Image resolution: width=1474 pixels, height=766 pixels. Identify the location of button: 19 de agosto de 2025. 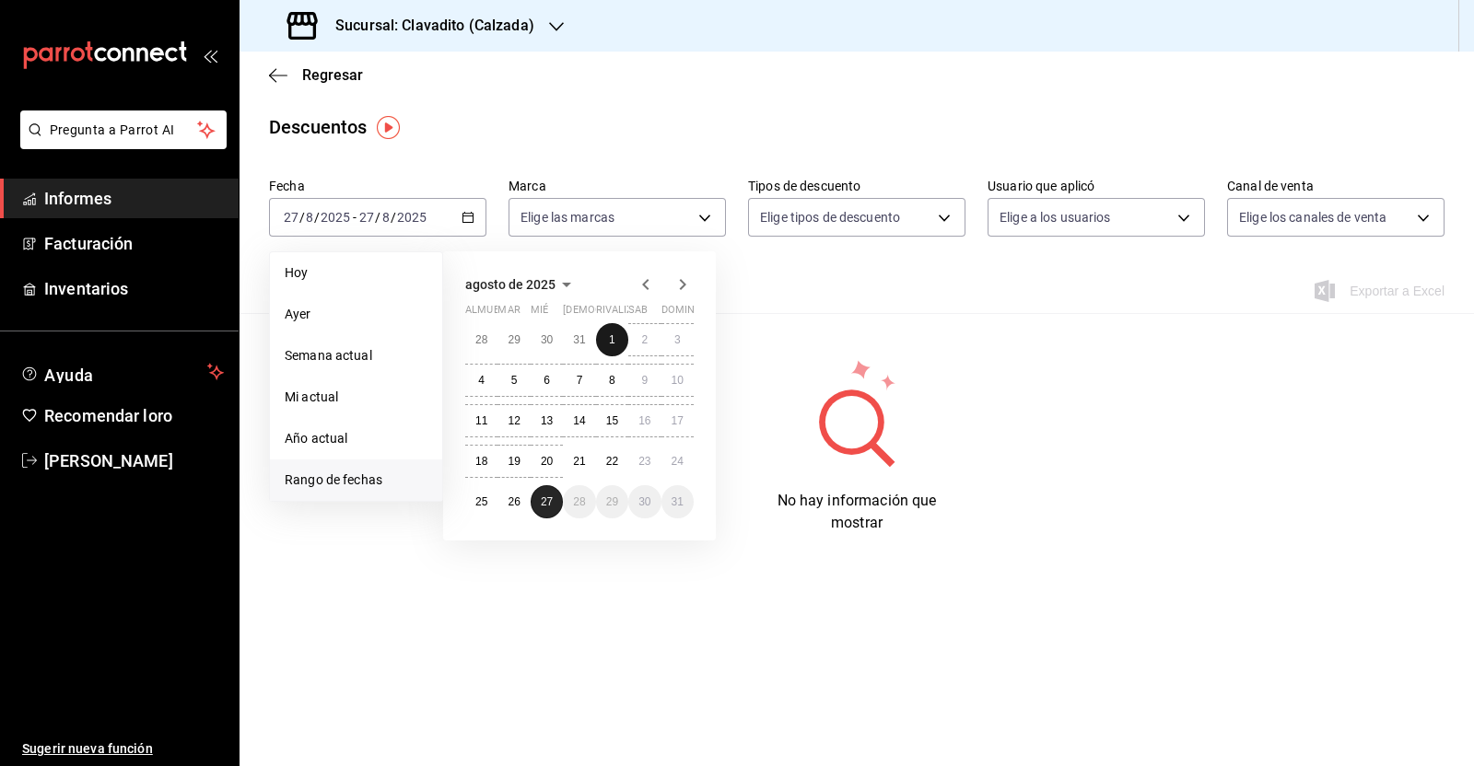
(513, 462).